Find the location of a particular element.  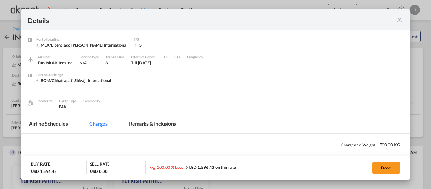

div: Turkish Airlines Inc. is located at coordinates (55, 63).